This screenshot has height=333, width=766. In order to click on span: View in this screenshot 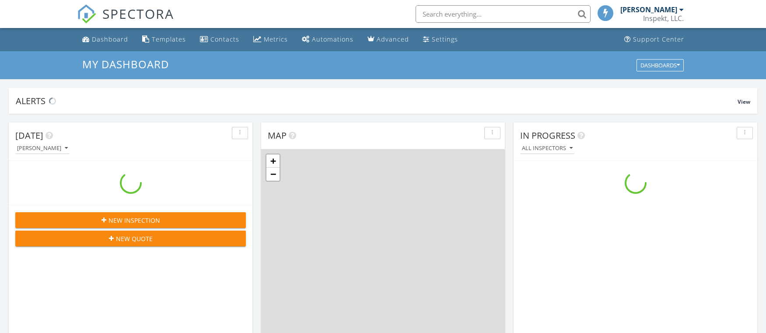, I will do `click(743, 101)`.